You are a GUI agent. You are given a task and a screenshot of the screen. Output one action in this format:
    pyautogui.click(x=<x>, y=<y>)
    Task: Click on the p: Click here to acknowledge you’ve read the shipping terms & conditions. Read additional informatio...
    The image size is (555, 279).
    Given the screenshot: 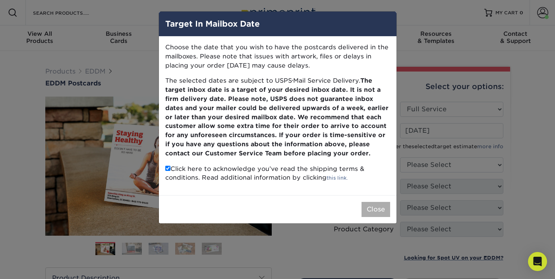 What is the action you would take?
    pyautogui.click(x=278, y=174)
    